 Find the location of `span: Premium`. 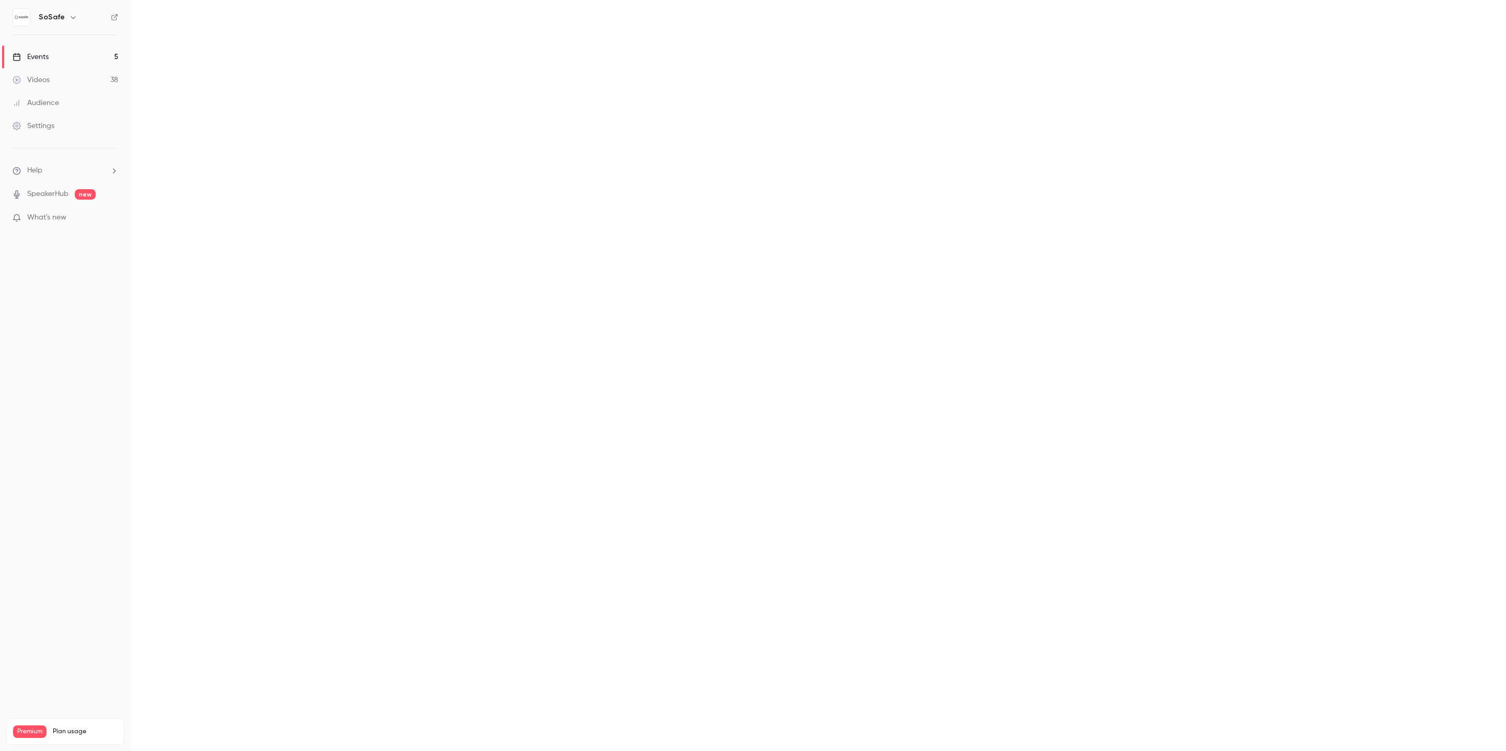

span: Premium is located at coordinates (30, 732).